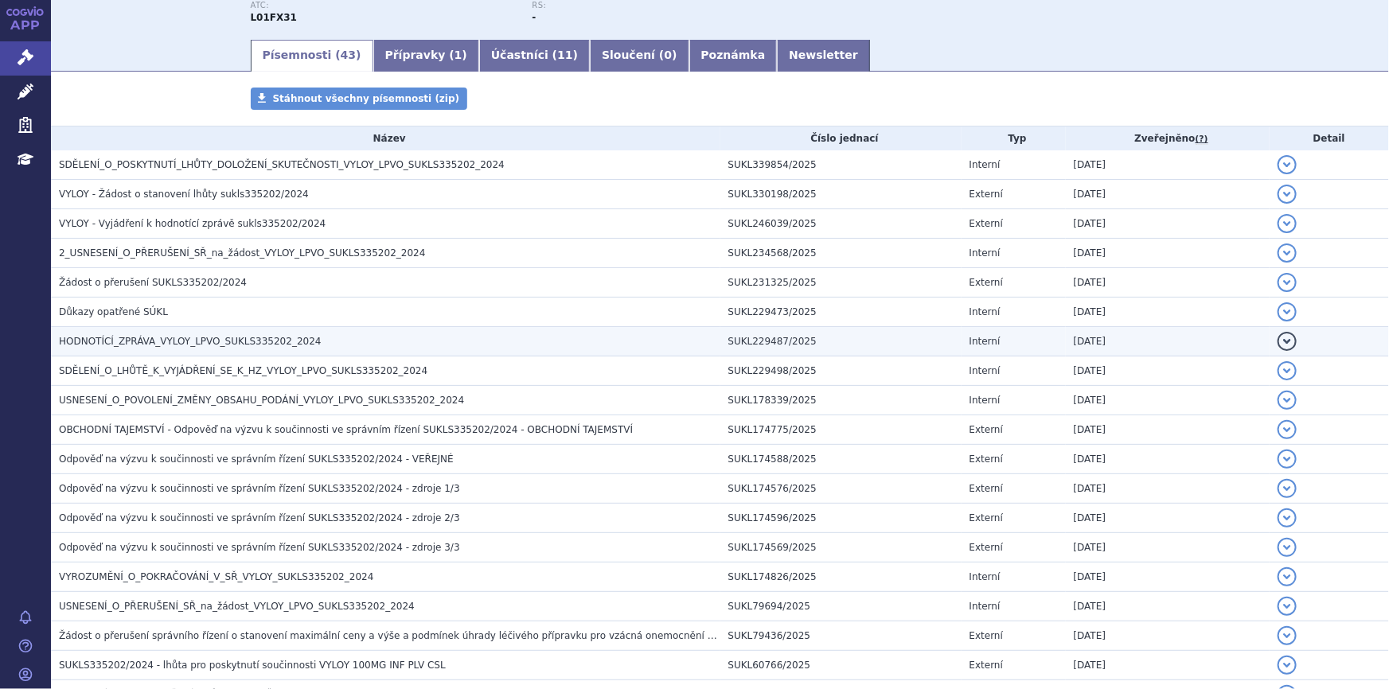  Describe the element at coordinates (841, 665) in the screenshot. I see `td: SUKL60766/2025` at that location.